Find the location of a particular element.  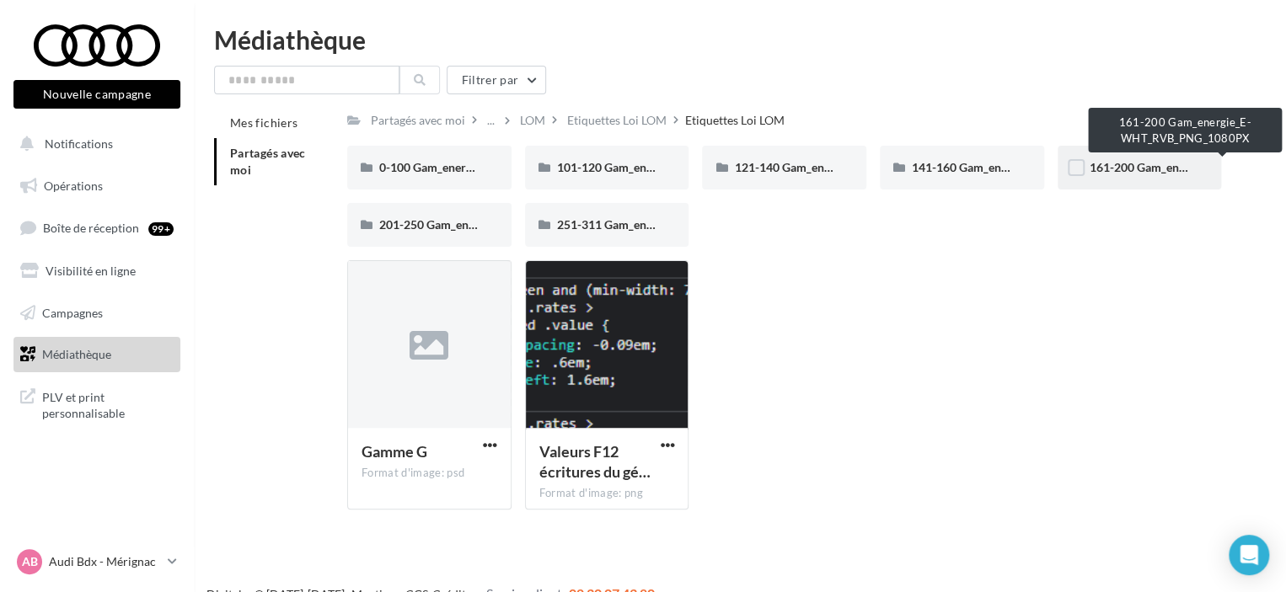

div: 99+ is located at coordinates (161, 229).